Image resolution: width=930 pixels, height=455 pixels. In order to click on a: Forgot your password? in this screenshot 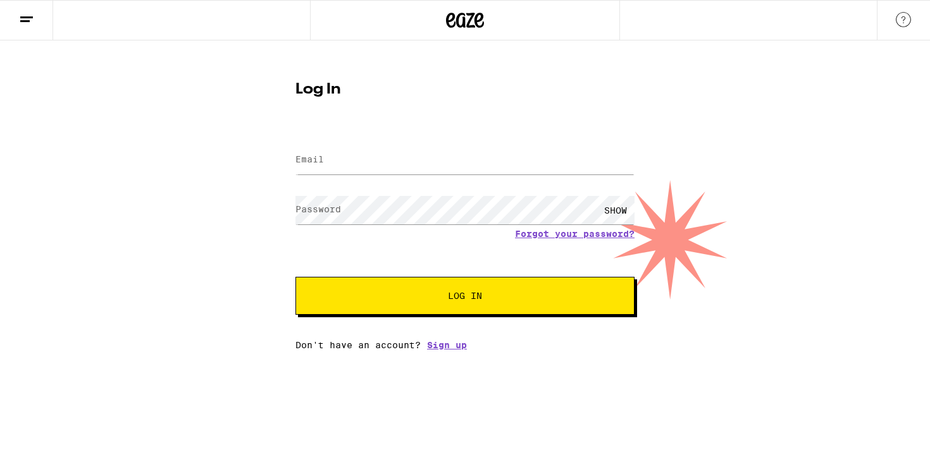, I will do `click(574, 234)`.